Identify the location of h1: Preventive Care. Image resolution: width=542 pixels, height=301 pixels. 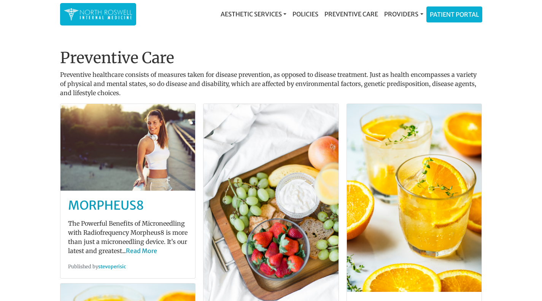
(271, 58).